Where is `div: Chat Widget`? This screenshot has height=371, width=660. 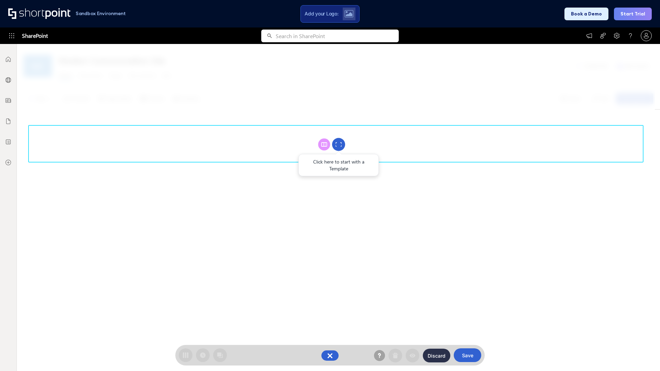 div: Chat Widget is located at coordinates (642, 355).